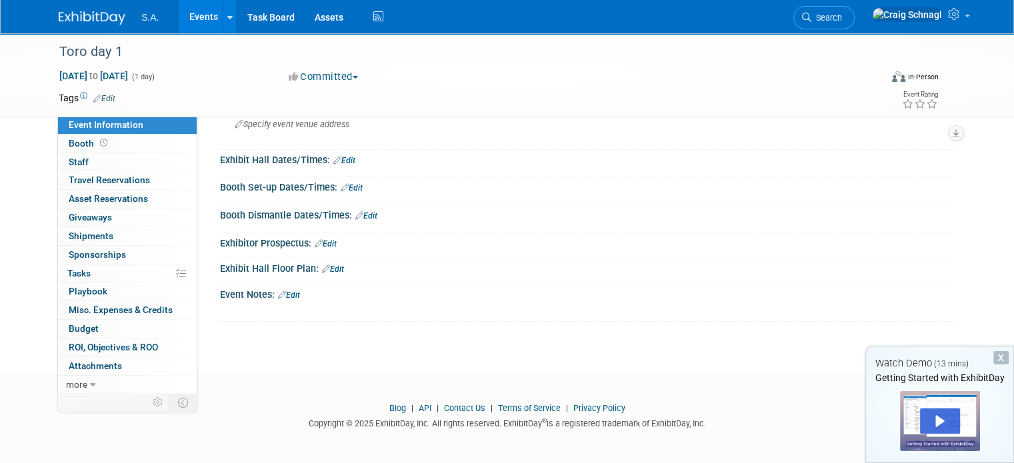 This screenshot has width=1014, height=463. What do you see at coordinates (529, 408) in the screenshot?
I see `a: Terms of Service` at bounding box center [529, 408].